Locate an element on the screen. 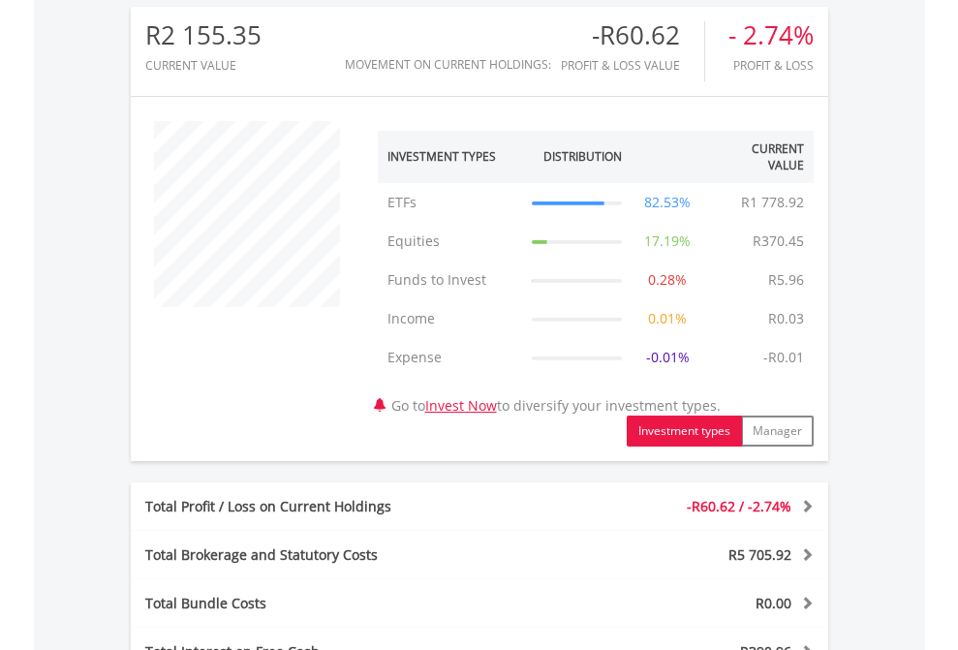 Image resolution: width=958 pixels, height=650 pixels. div: R2 155.35 is located at coordinates (204, 35).